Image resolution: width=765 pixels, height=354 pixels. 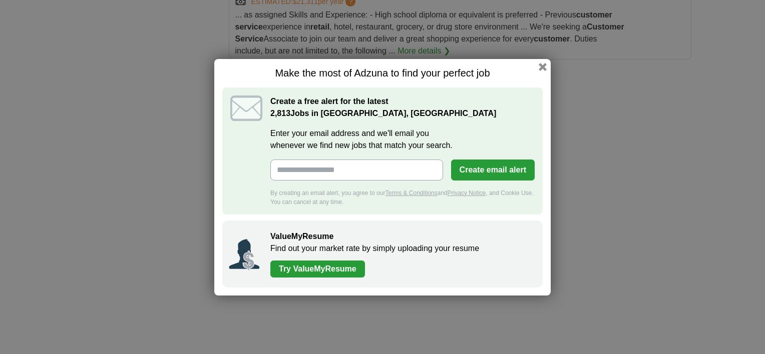 What do you see at coordinates (493, 170) in the screenshot?
I see `button: Create email alert` at bounding box center [493, 170].